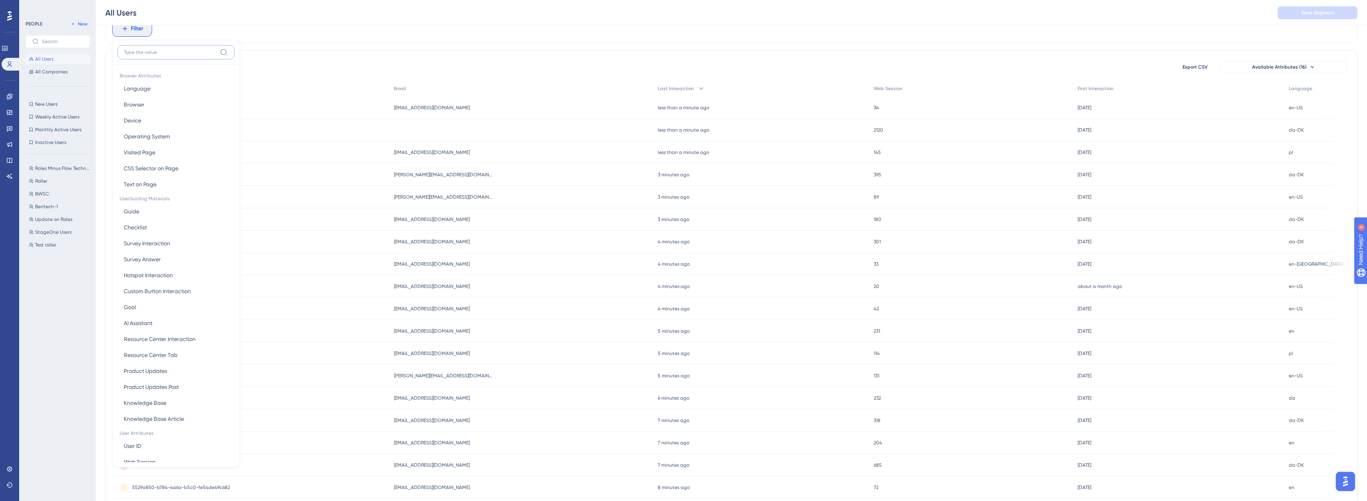  I want to click on button: Test roller, so click(60, 245).